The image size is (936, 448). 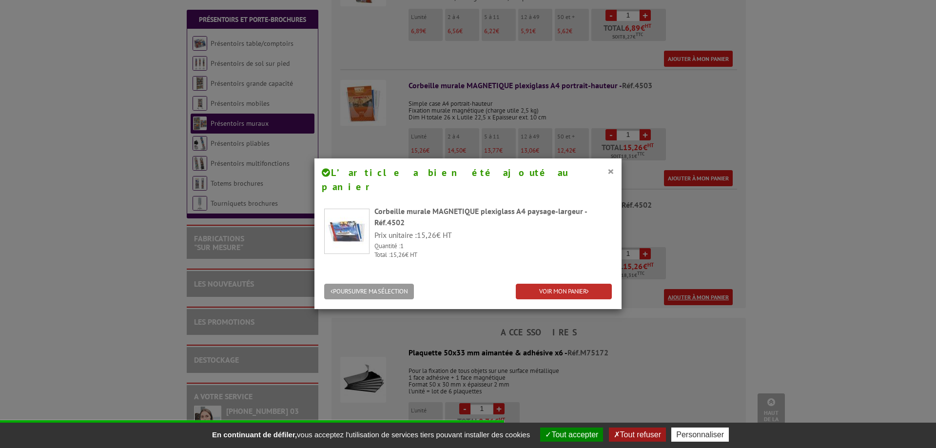 I want to click on span: Réf.4502, so click(x=390, y=222).